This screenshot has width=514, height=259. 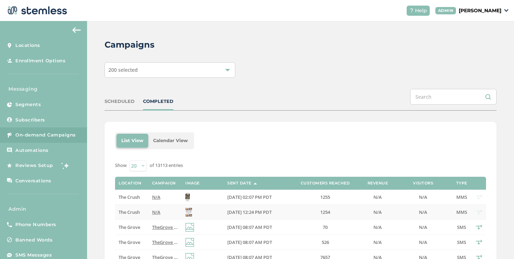 I want to click on span: Banned Words, so click(x=34, y=240).